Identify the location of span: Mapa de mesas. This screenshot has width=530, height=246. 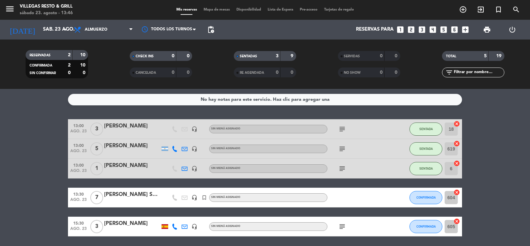
(217, 10).